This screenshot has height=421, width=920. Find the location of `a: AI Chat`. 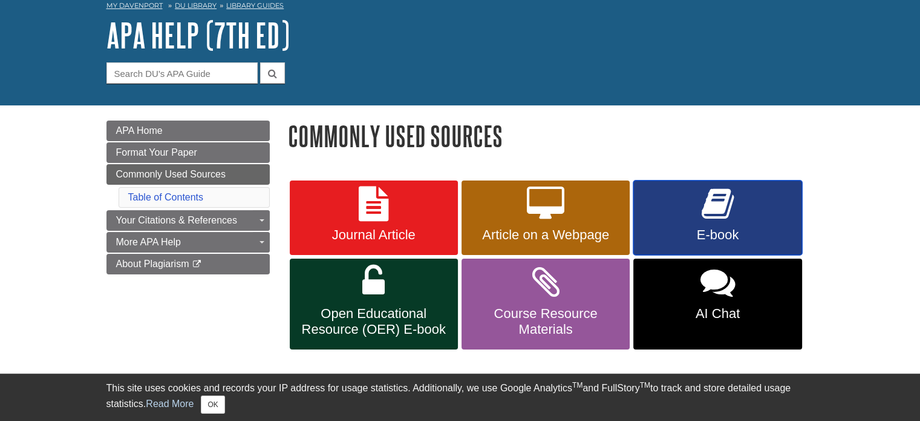

a: AI Chat is located at coordinates (718, 304).